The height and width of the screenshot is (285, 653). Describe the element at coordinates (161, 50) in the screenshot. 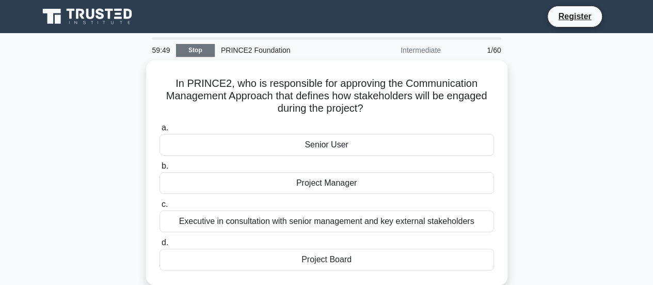

I see `div: 59:49` at that location.